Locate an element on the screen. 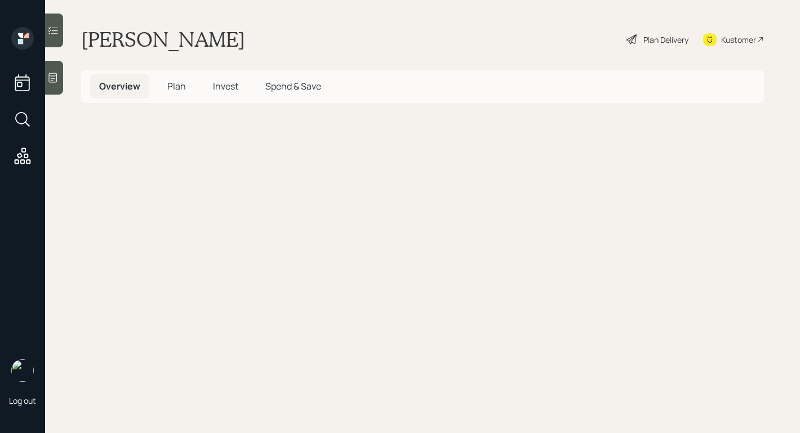 Image resolution: width=800 pixels, height=433 pixels. span: Plan is located at coordinates (176, 86).